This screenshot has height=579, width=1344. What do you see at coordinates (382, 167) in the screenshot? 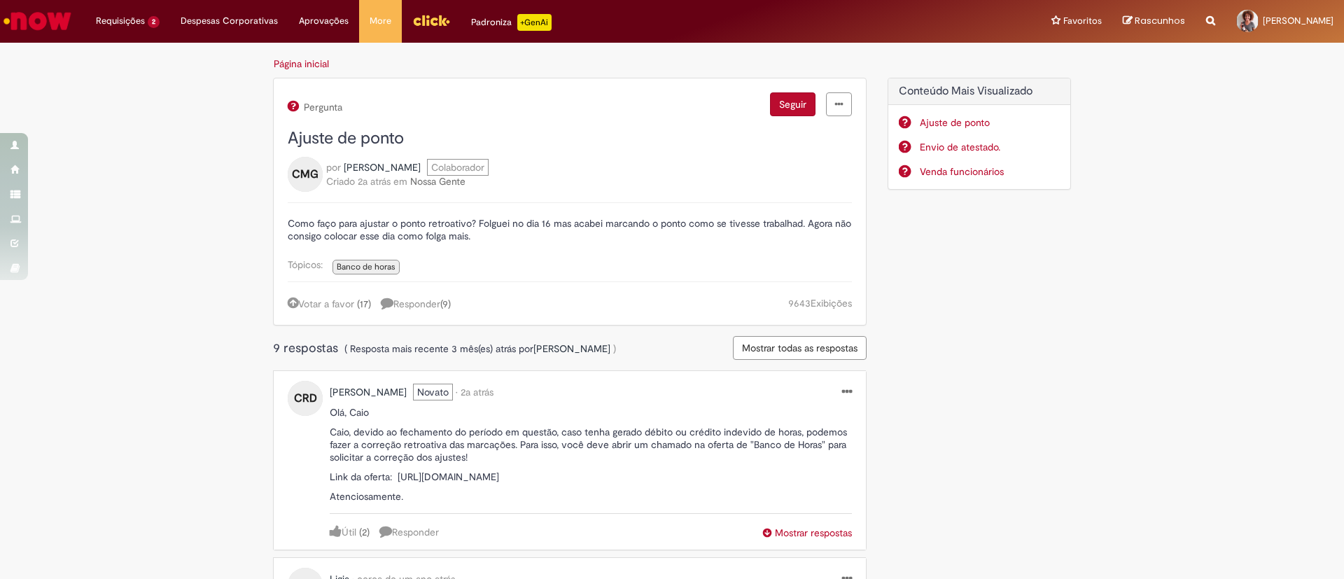
I see `span: Caio Martins Guimaraes perfil` at bounding box center [382, 167].